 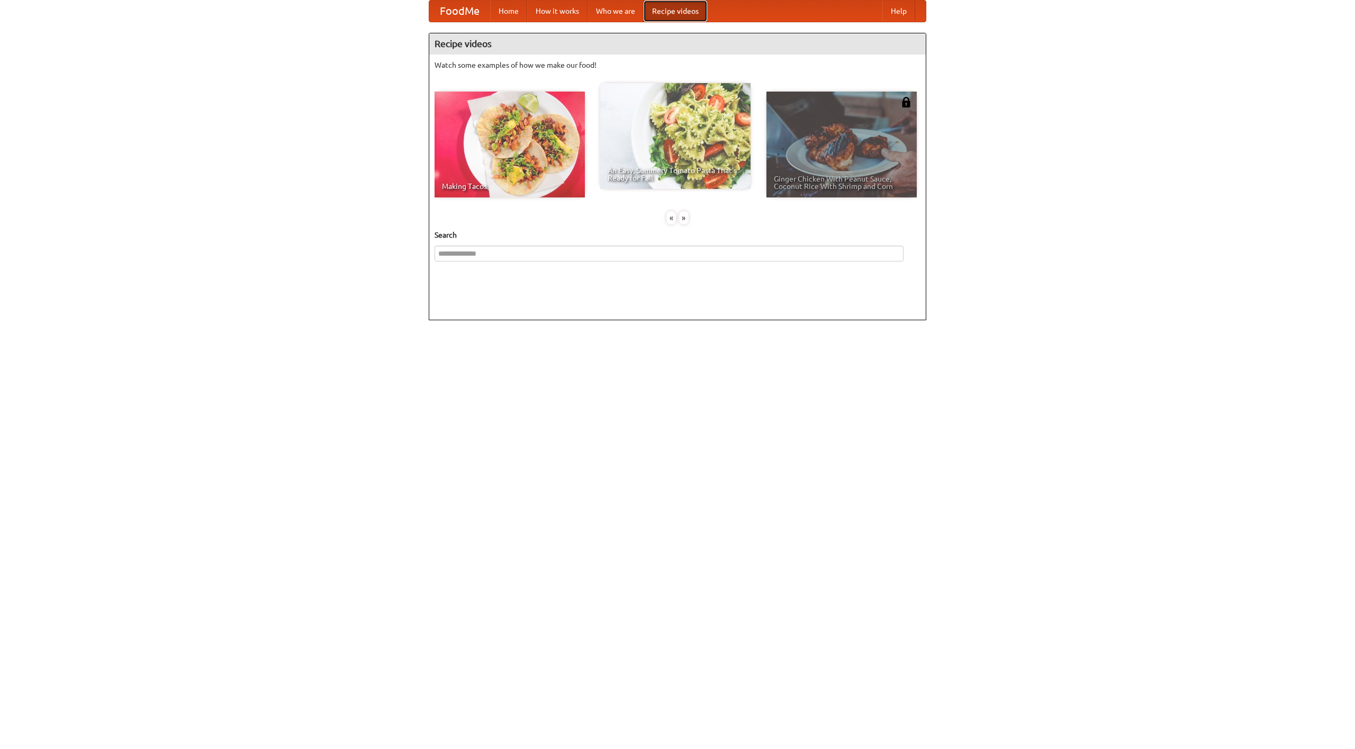 I want to click on a: An Easy, Summery Tomato Pasta That's Ready for Fall, so click(x=676, y=136).